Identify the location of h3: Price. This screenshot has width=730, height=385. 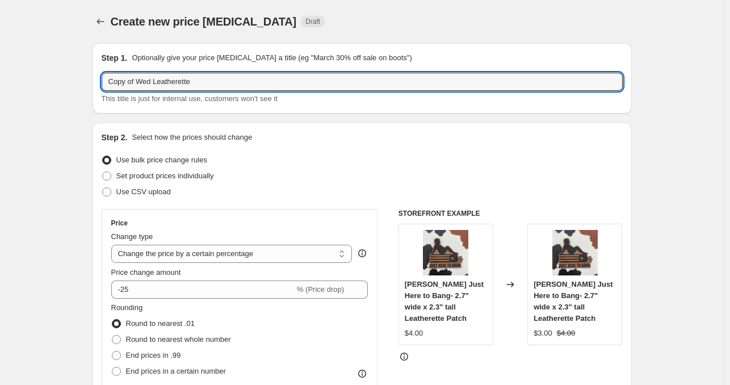
(119, 223).